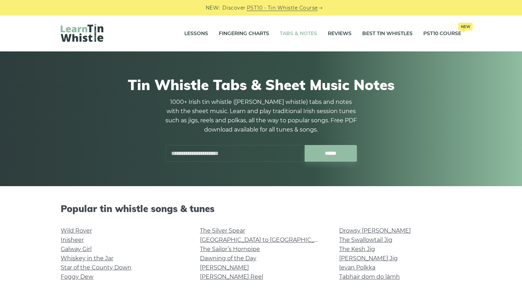 The width and height of the screenshot is (522, 295). I want to click on span: New, so click(465, 27).